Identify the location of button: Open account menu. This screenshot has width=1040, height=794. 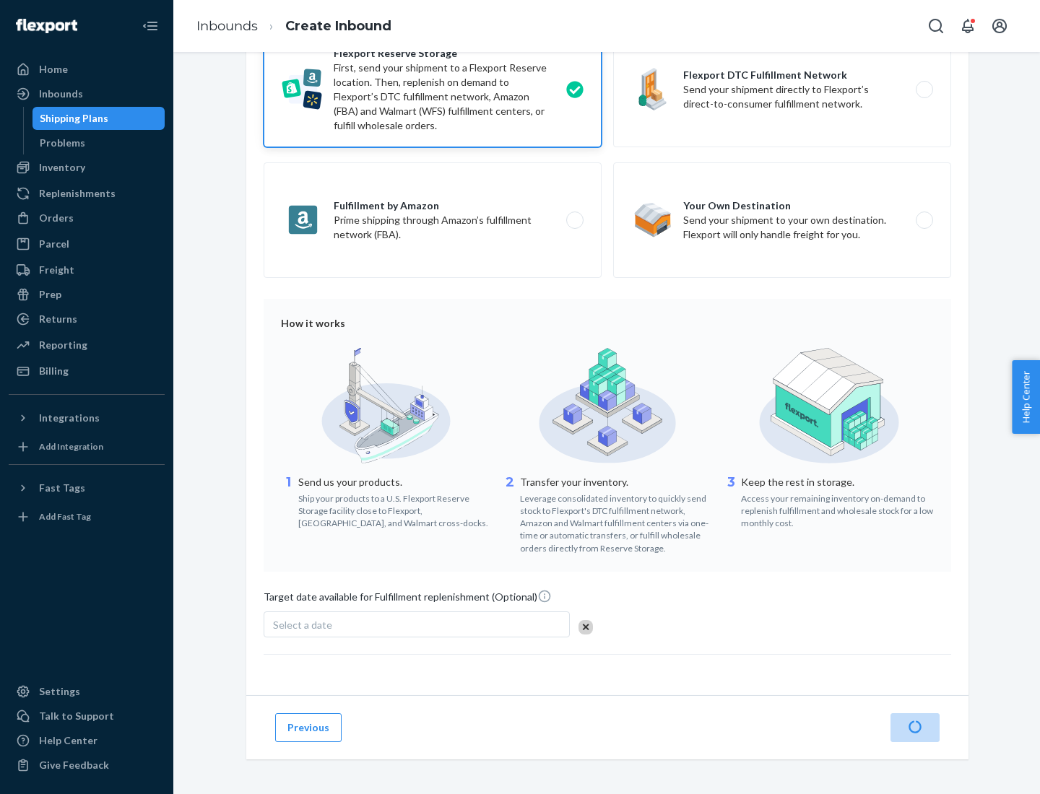
(1000, 26).